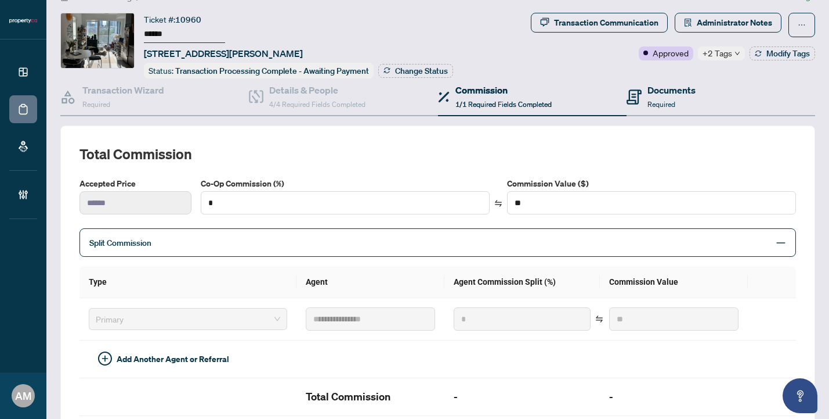 Image resolution: width=829 pixels, height=419 pixels. Describe the element at coordinates (438, 242) in the screenshot. I see `div: Split Commission` at that location.